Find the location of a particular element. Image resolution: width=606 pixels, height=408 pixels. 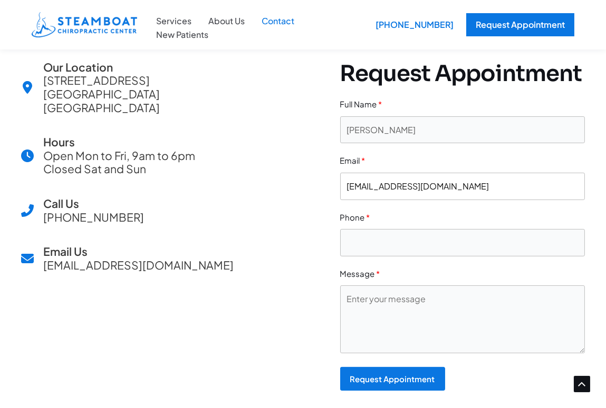

a: About Us is located at coordinates (226, 21).